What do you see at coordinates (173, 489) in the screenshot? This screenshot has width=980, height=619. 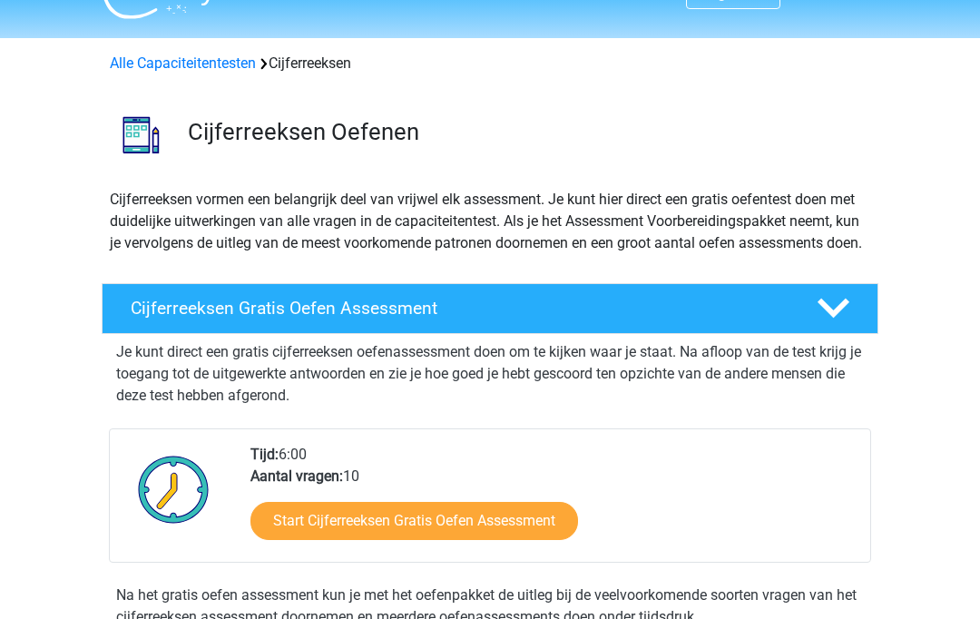 I see `img: Klok` at bounding box center [173, 489].